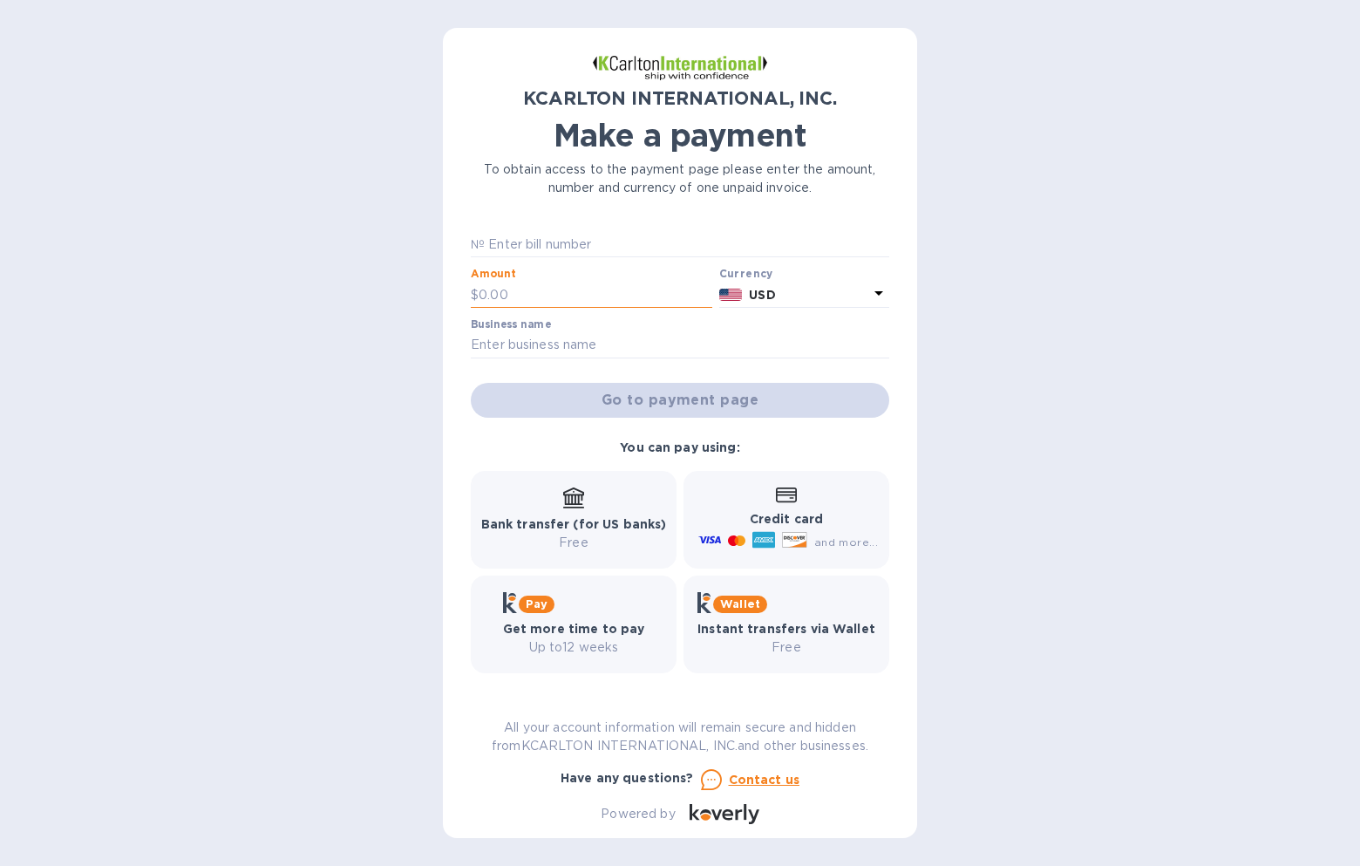  What do you see at coordinates (680, 737) in the screenshot?
I see `p: All your account information will remain secure and hidden from KCARLTON INTERNATIONAL, INC. and ...` at bounding box center [680, 737].